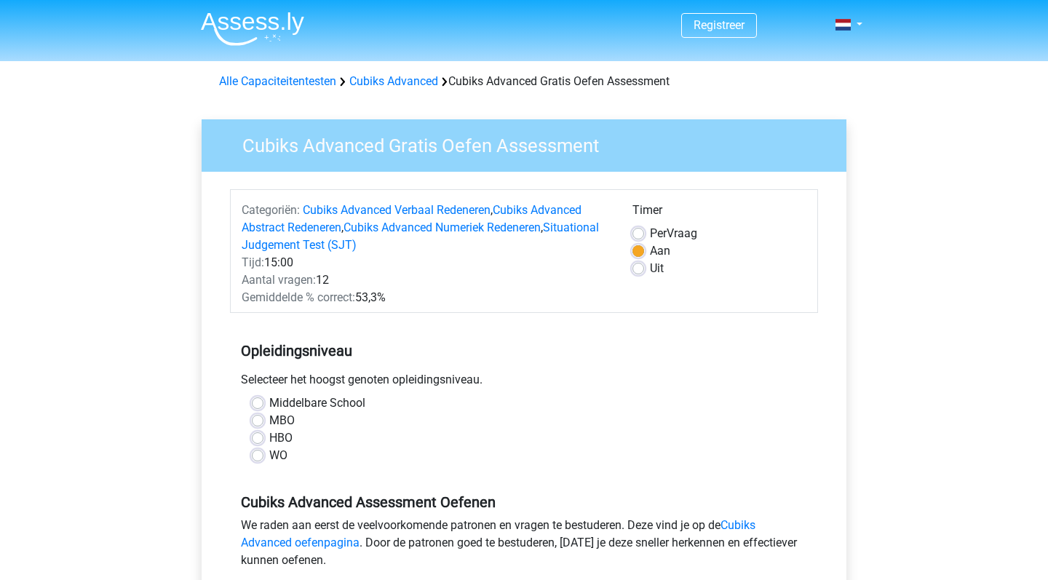 The image size is (1048, 580). I want to click on span: Gemiddelde % correct:, so click(298, 297).